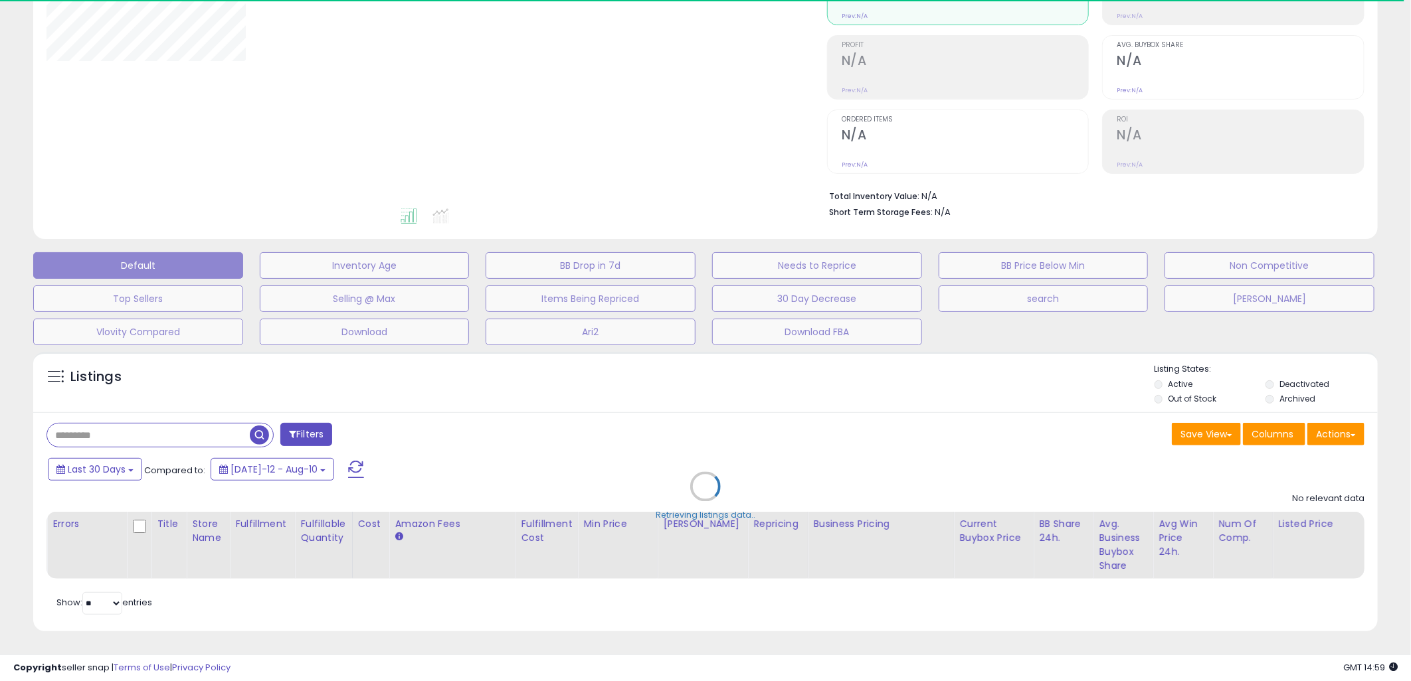 Image resolution: width=1411 pixels, height=681 pixels. What do you see at coordinates (1269, 266) in the screenshot?
I see `button: Non Competitive` at bounding box center [1269, 266].